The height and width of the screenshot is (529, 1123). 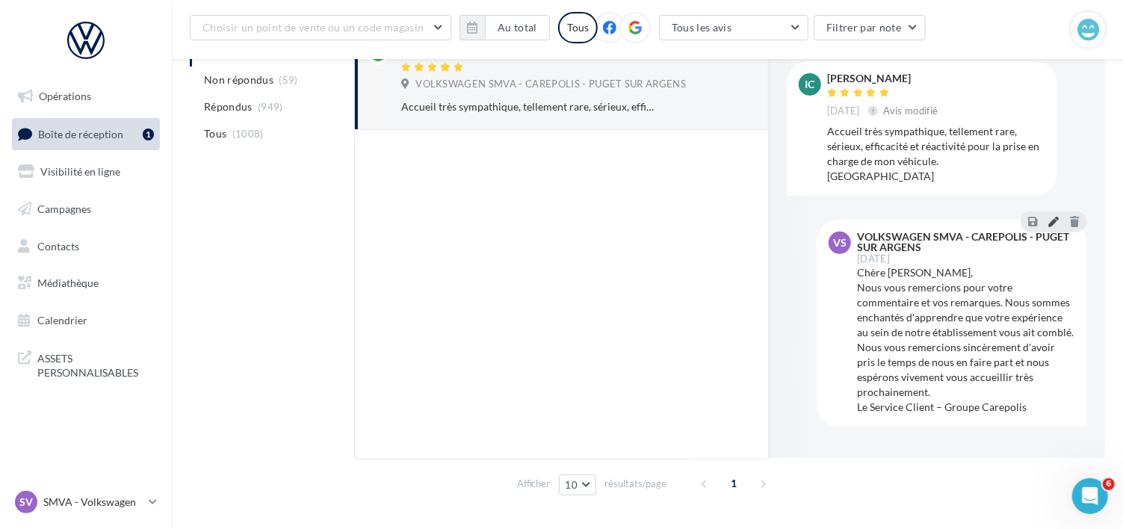 What do you see at coordinates (911, 111) in the screenshot?
I see `span: Avis modifié` at bounding box center [911, 111].